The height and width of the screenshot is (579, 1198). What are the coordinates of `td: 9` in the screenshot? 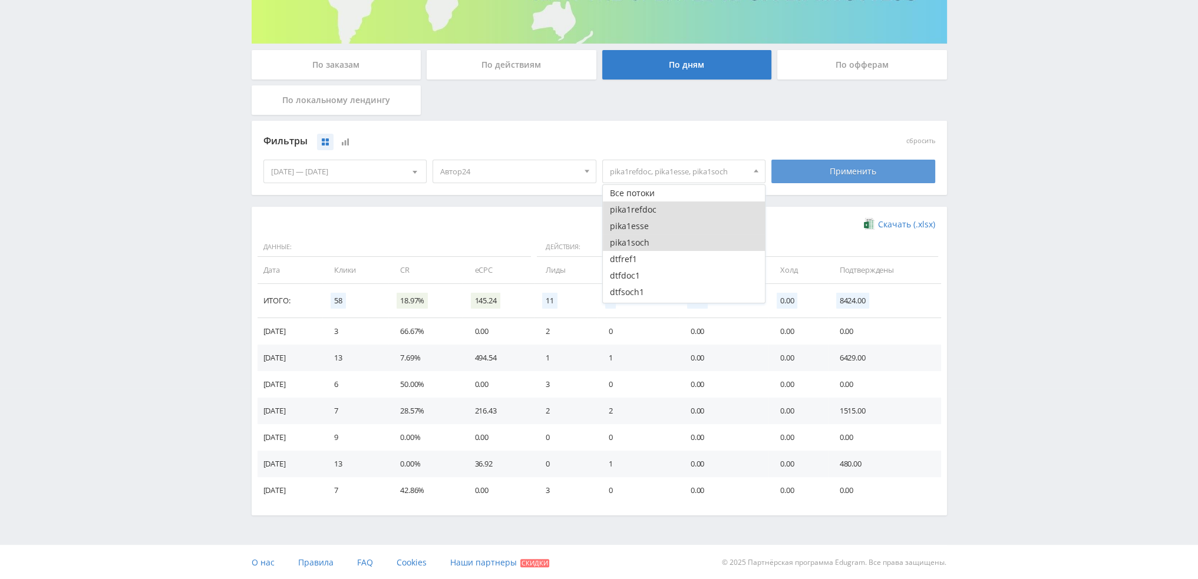 It's located at (355, 437).